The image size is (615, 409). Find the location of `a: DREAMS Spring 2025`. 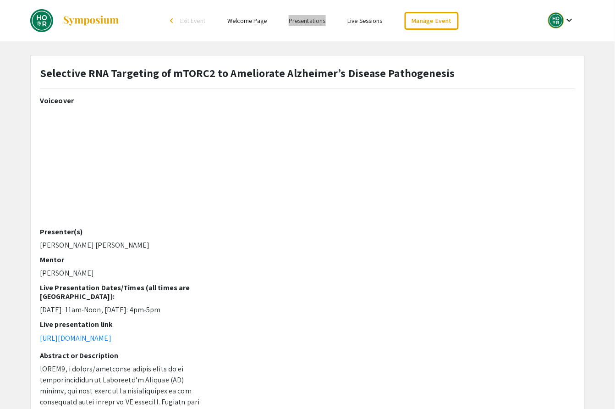

a: DREAMS Spring 2025 is located at coordinates (75, 21).